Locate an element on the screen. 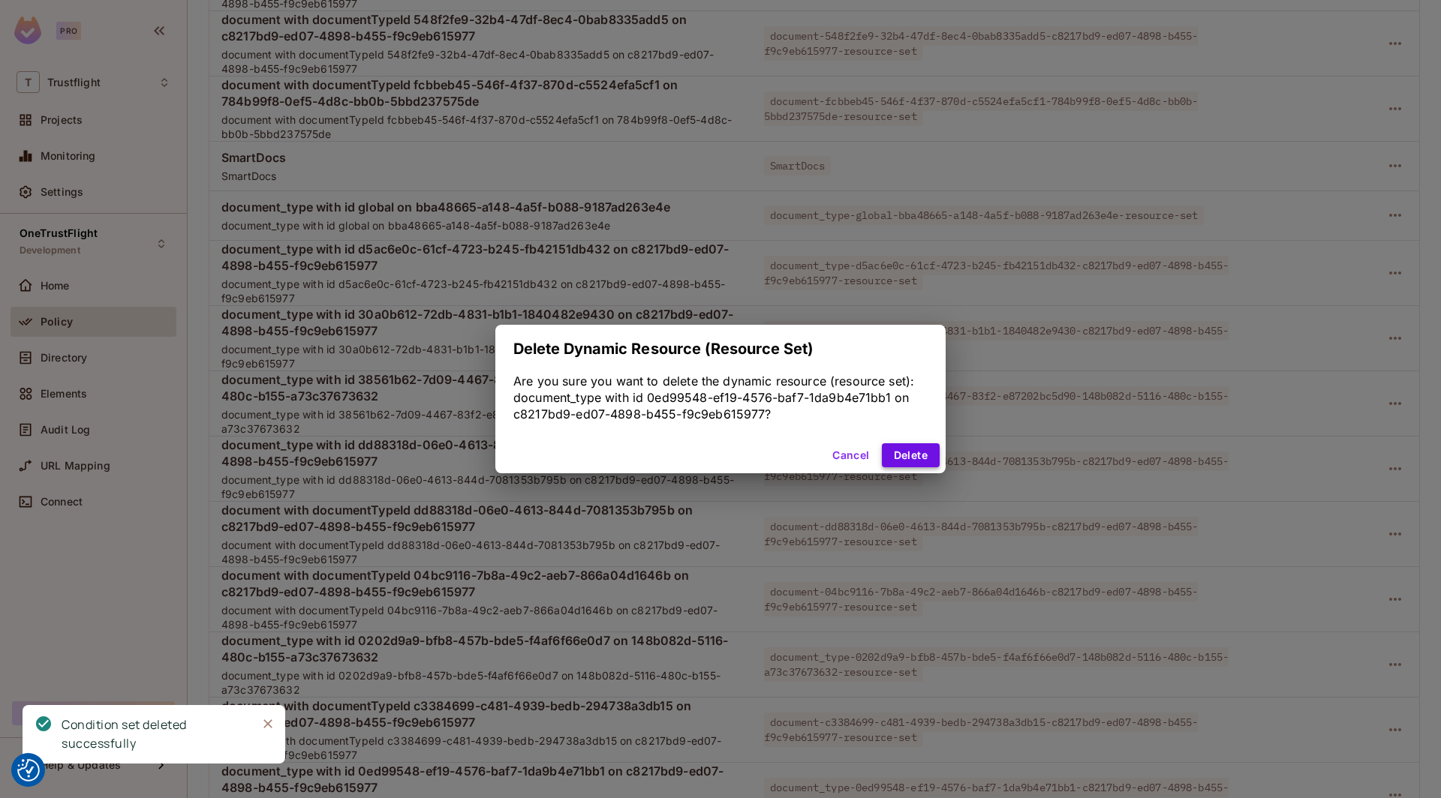 The width and height of the screenshot is (1441, 798). button: Close is located at coordinates (268, 724).